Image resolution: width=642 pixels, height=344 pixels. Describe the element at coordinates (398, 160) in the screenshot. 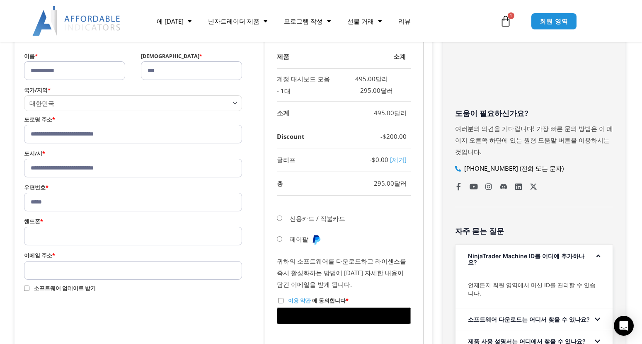

I see `a: 글리프 쿠폰 삭제` at that location.